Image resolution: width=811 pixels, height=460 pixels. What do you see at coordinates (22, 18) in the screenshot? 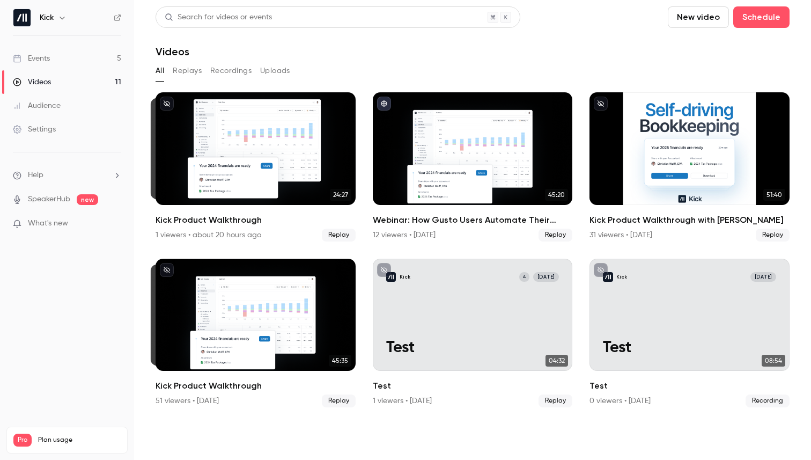
I see `img: Kick` at bounding box center [22, 18].